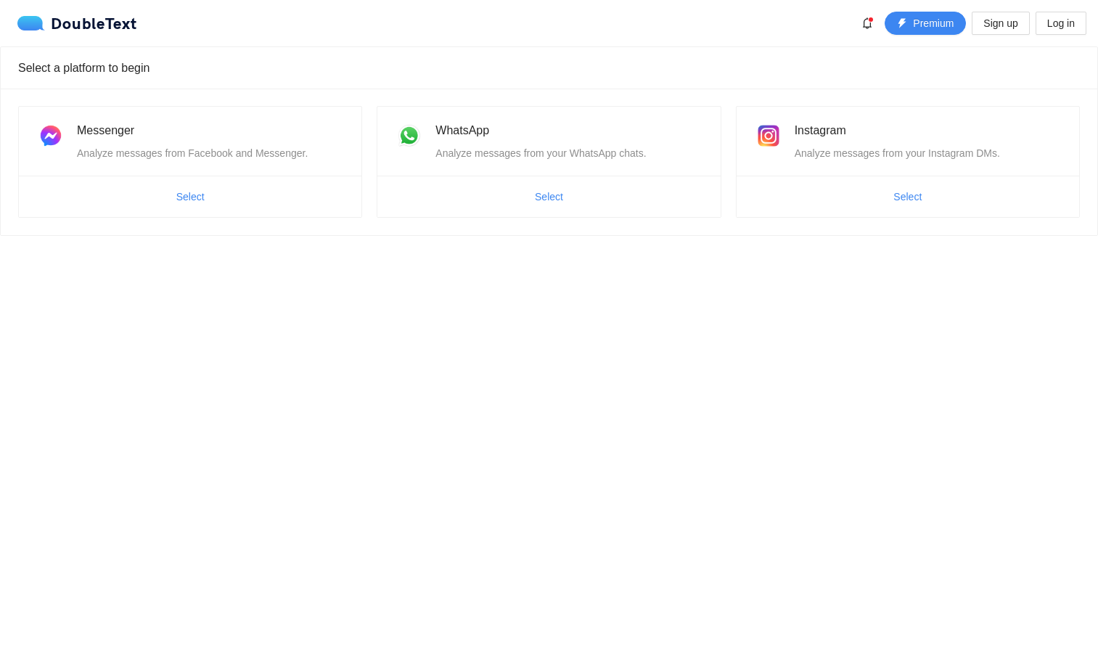 The height and width of the screenshot is (662, 1098). Describe the element at coordinates (462, 130) in the screenshot. I see `span: WhatsApp` at that location.